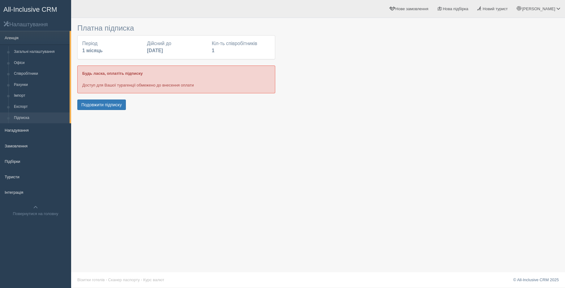  I want to click on a: Візитки готелів, so click(91, 280).